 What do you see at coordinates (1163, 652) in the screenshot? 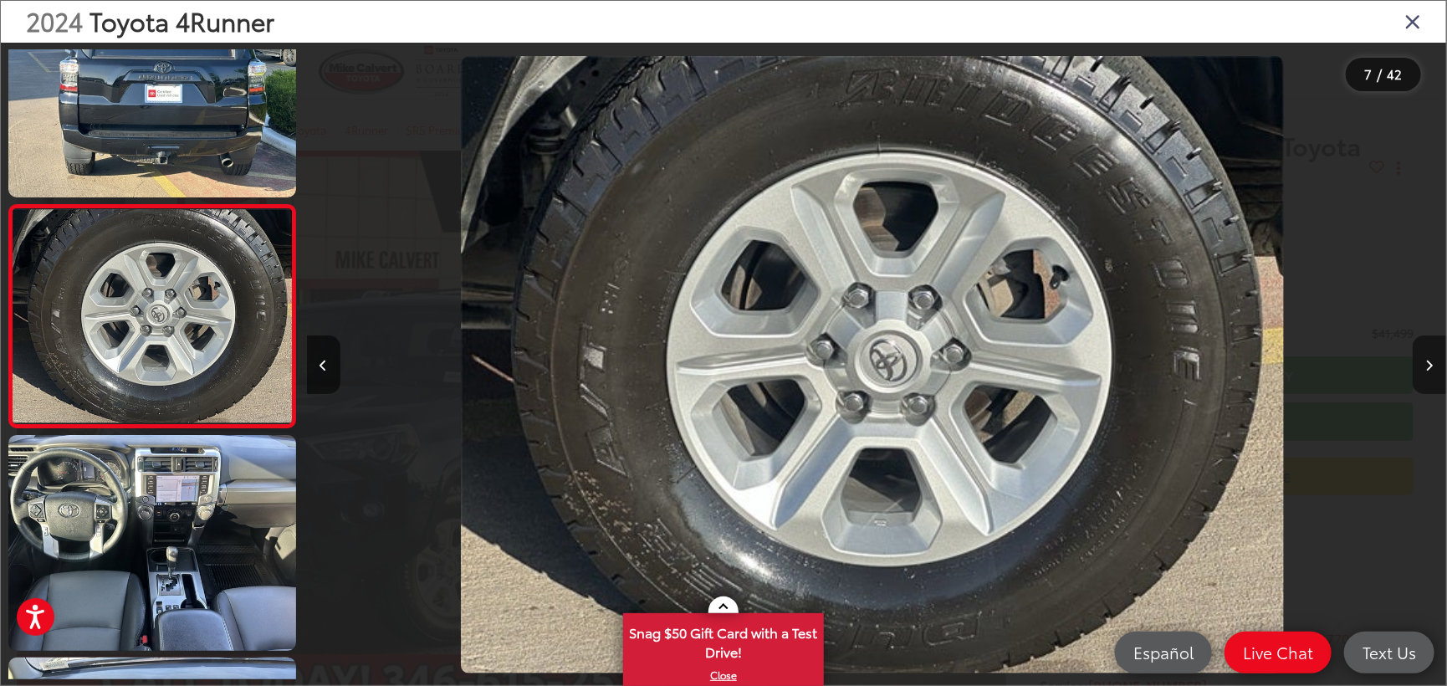
I see `a: Español` at bounding box center [1163, 652].